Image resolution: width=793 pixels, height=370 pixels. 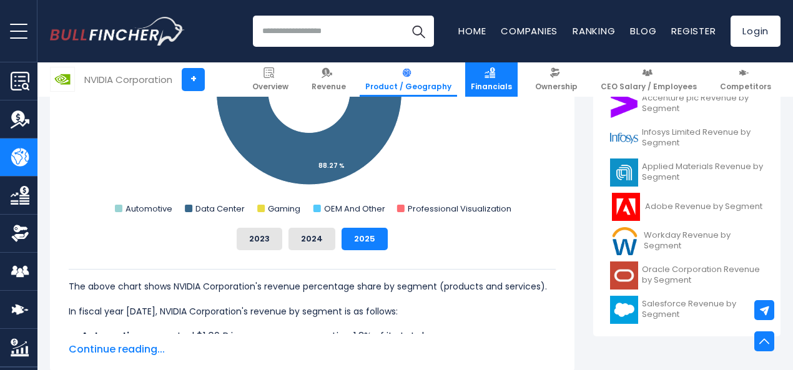 I want to click on span: Oracle Corporation Revenue by Segment, so click(x=703, y=276).